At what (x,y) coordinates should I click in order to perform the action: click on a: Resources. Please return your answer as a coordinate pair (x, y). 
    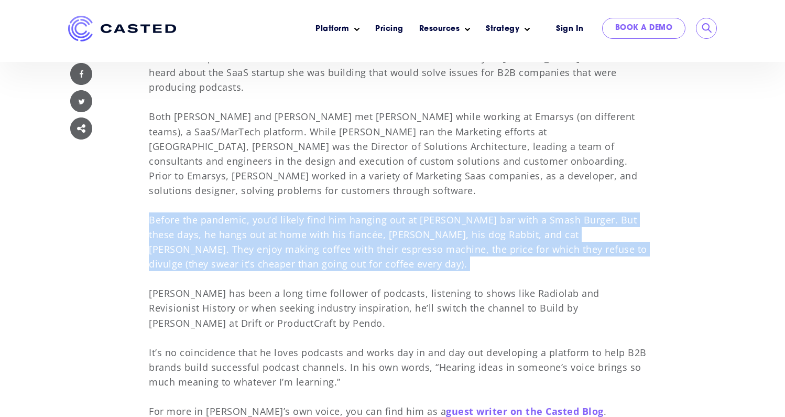
    Looking at the image, I should click on (440, 29).